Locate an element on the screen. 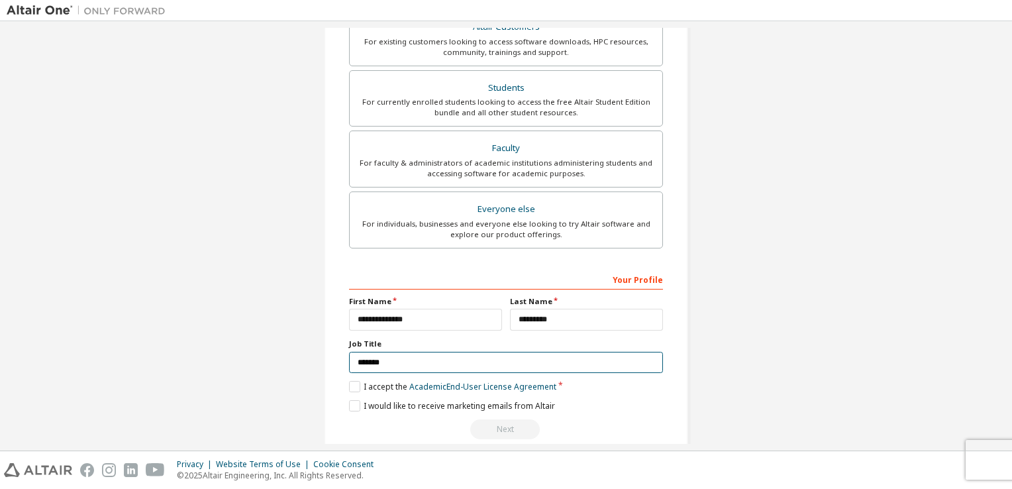  div: Your Profile is located at coordinates (506, 279).